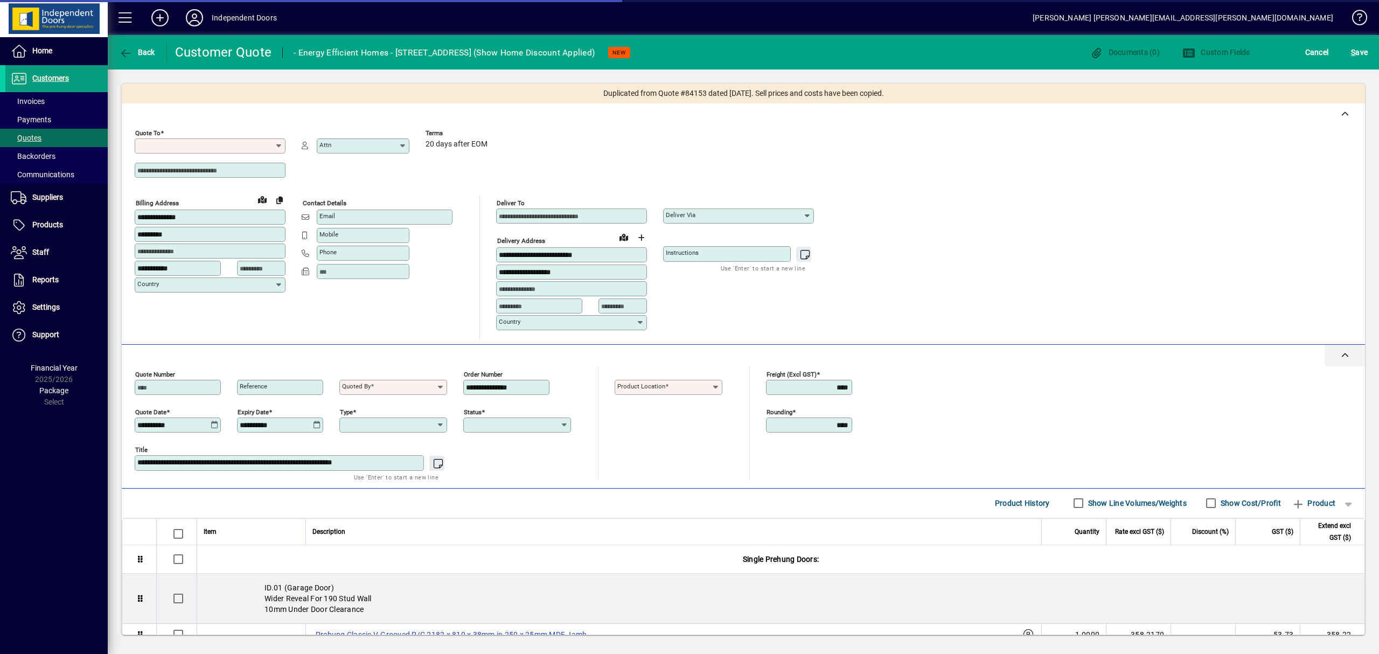 The image size is (1379, 654). I want to click on a: Payments, so click(57, 120).